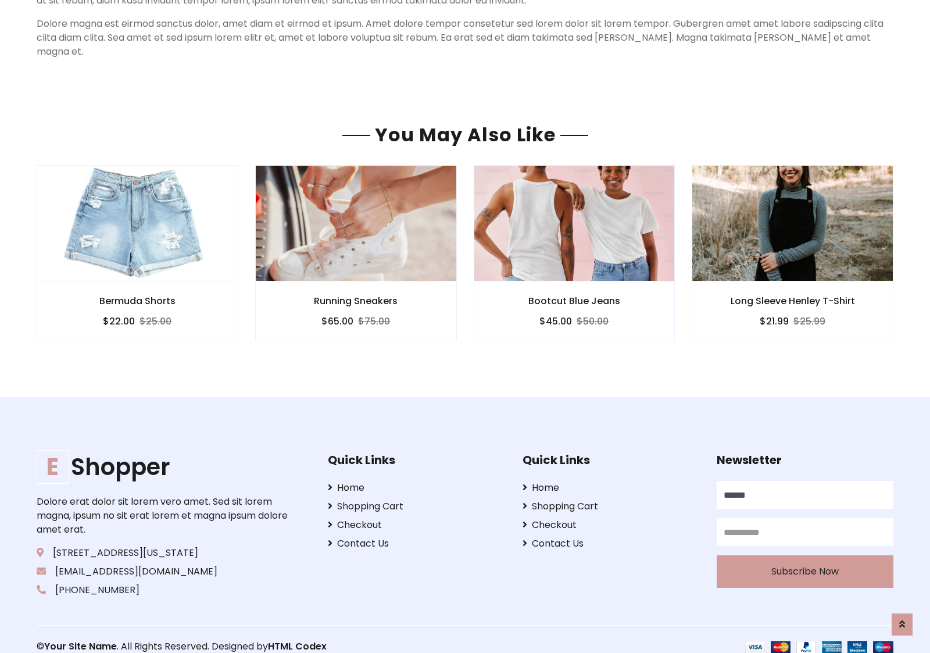 The width and height of the screenshot is (930, 653). Describe the element at coordinates (465, 134) in the screenshot. I see `span: You May Also Like` at that location.